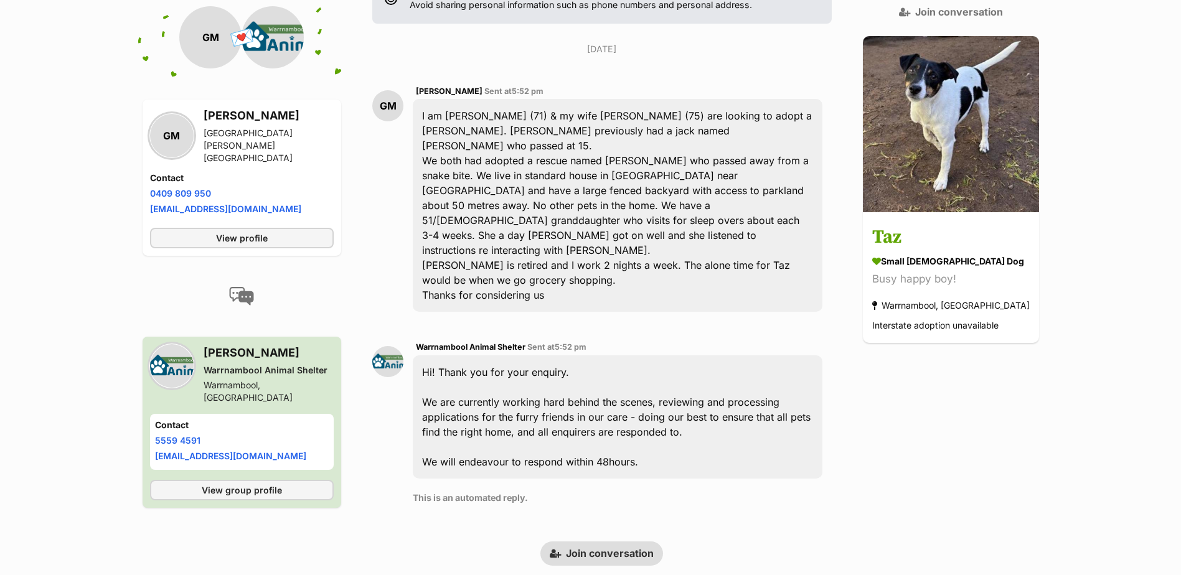  I want to click on span: View profile, so click(241, 238).